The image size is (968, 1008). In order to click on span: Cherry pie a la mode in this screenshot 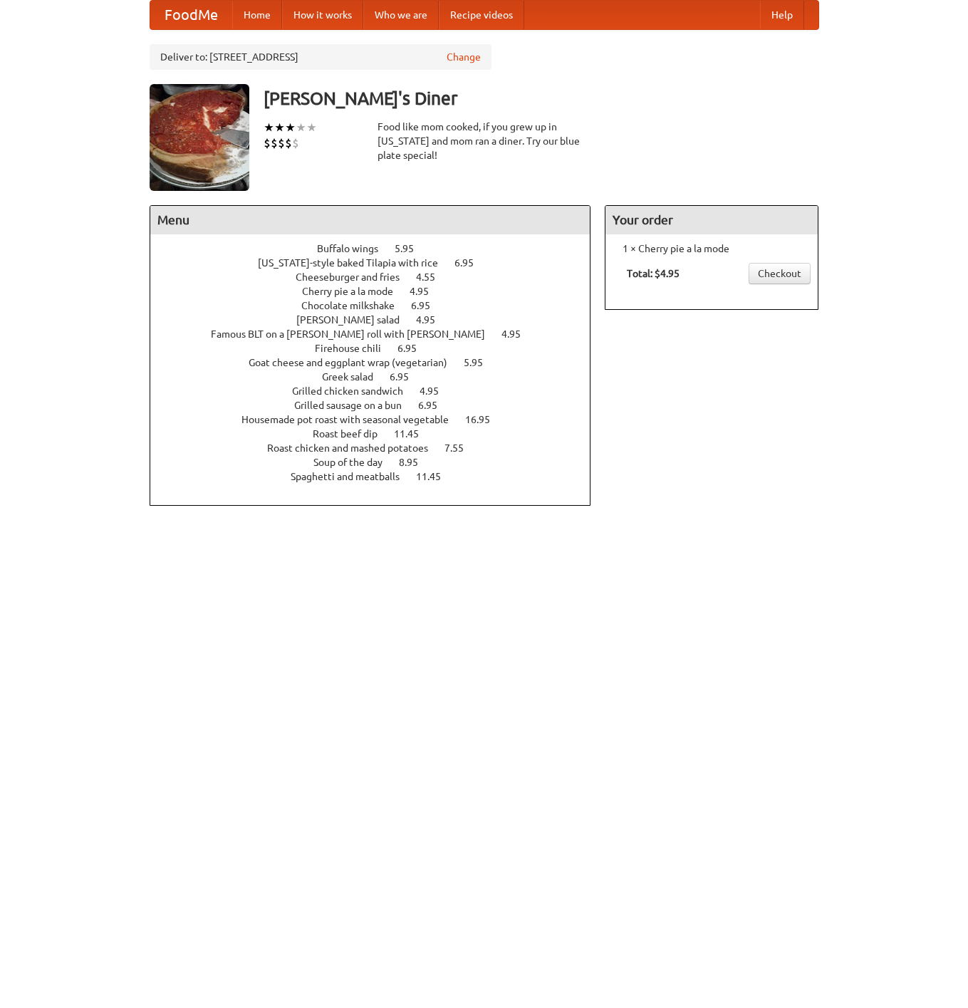, I will do `click(355, 291)`.